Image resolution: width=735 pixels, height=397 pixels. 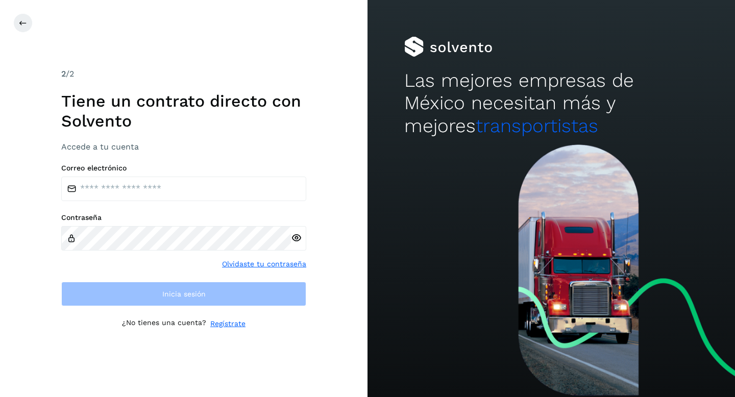 I want to click on span: transportistas, so click(x=537, y=126).